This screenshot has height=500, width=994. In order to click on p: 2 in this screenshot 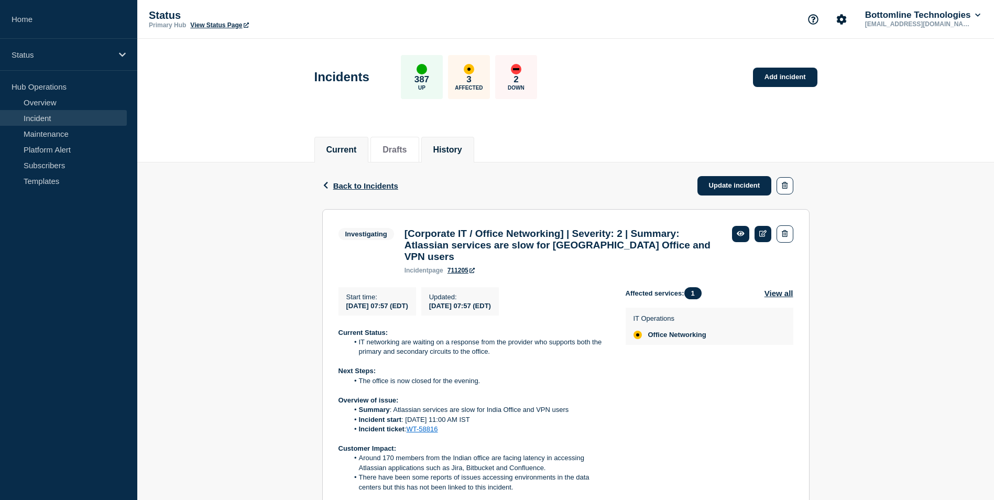, I will do `click(516, 80)`.